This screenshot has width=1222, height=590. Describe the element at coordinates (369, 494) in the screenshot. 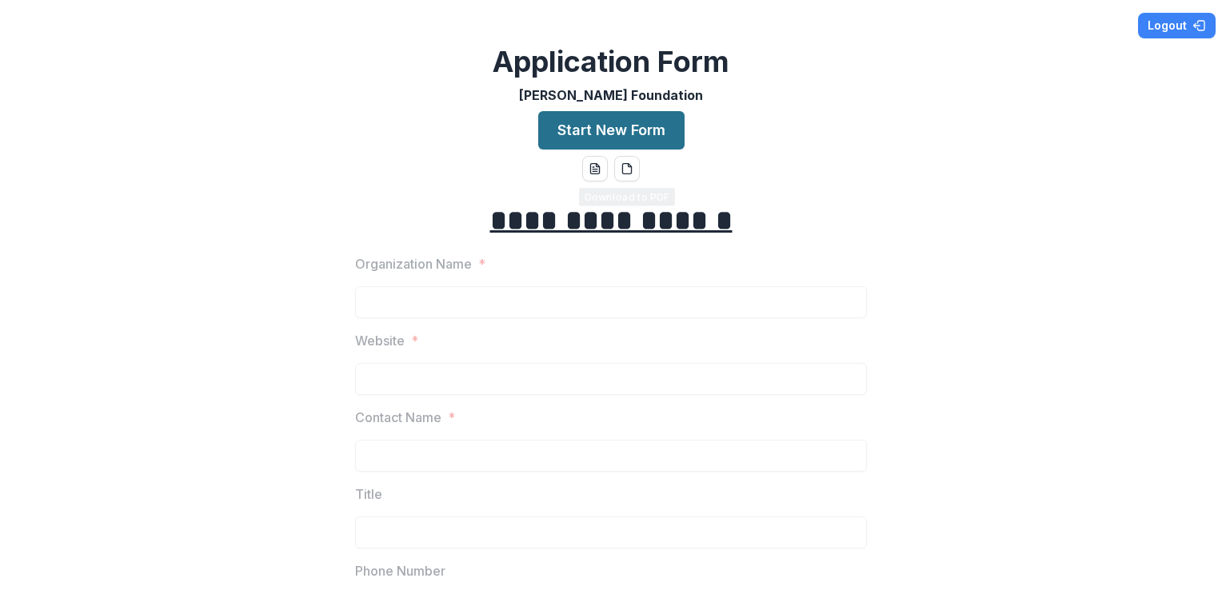

I see `p: Title` at that location.